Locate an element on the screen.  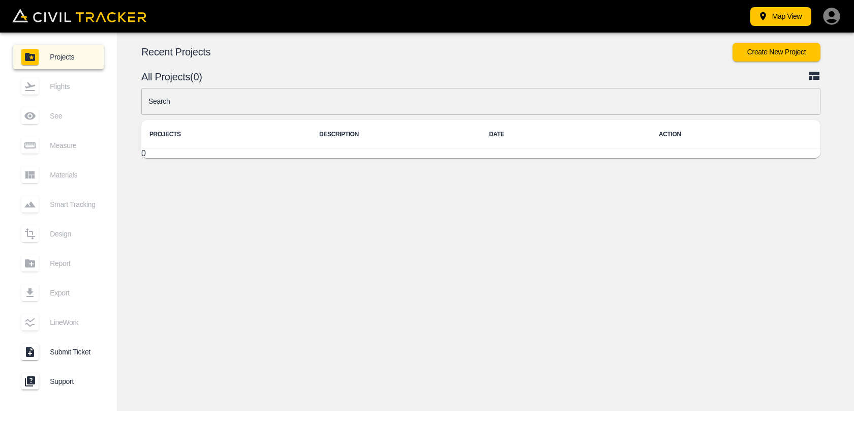
p: All Projects(0) is located at coordinates (475, 77).